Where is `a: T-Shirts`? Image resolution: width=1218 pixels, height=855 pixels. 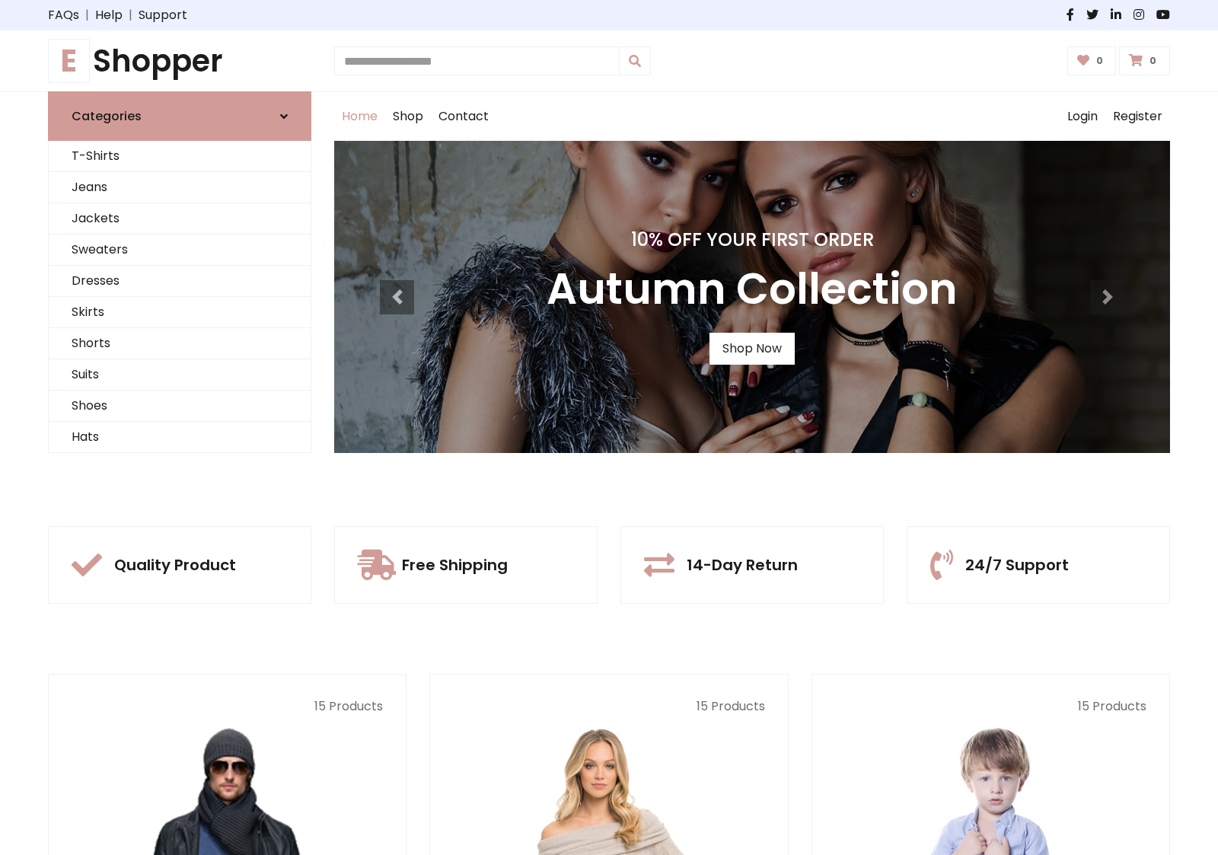
a: T-Shirts is located at coordinates (180, 156).